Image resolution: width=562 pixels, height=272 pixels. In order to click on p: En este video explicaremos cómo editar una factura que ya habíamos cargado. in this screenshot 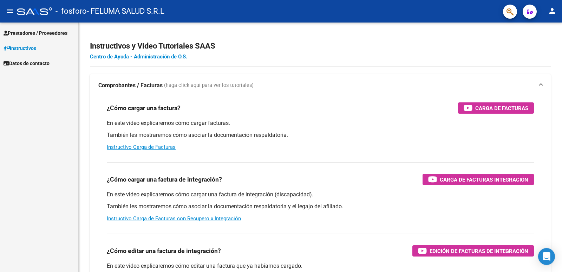, I will do `click(320, 266)`.